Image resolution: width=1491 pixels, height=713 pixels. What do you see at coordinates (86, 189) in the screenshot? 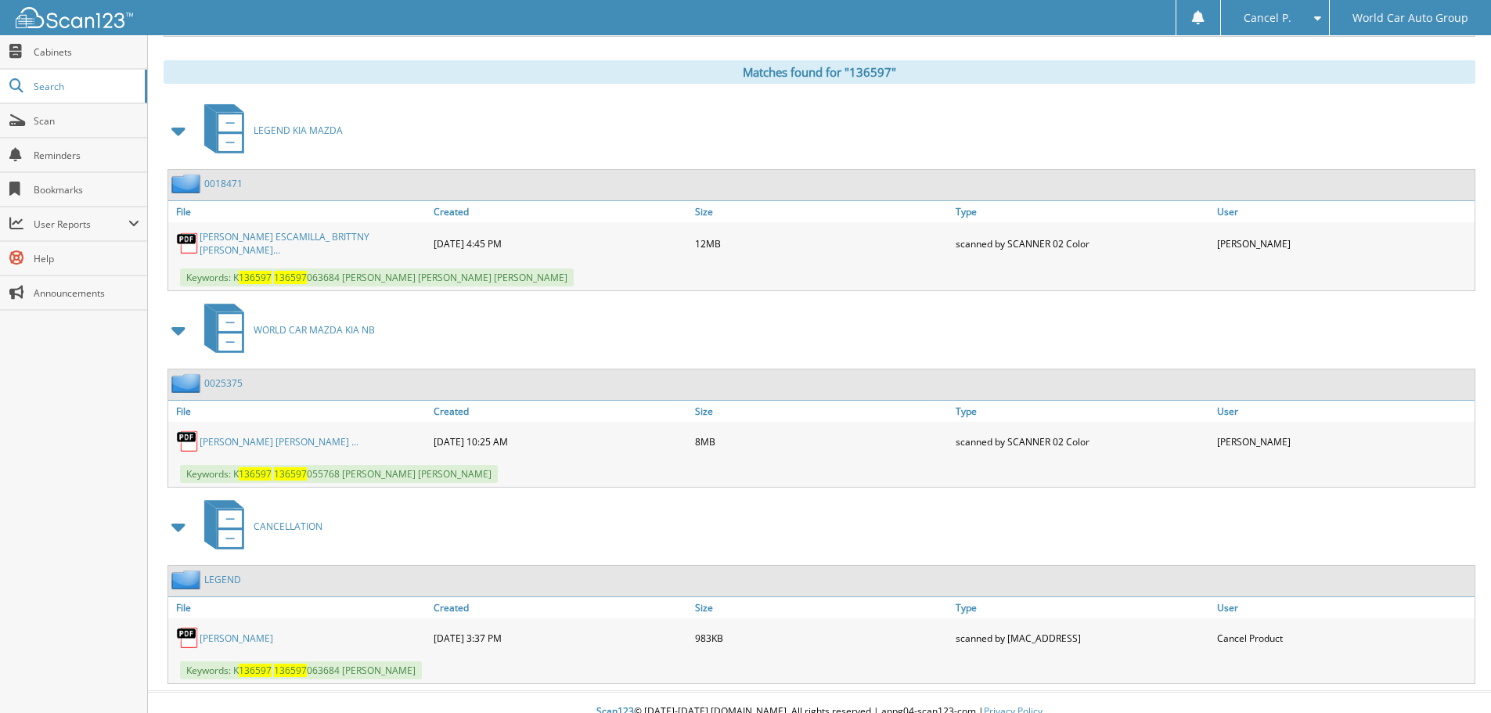
I see `span: Bookmarks` at bounding box center [86, 189].